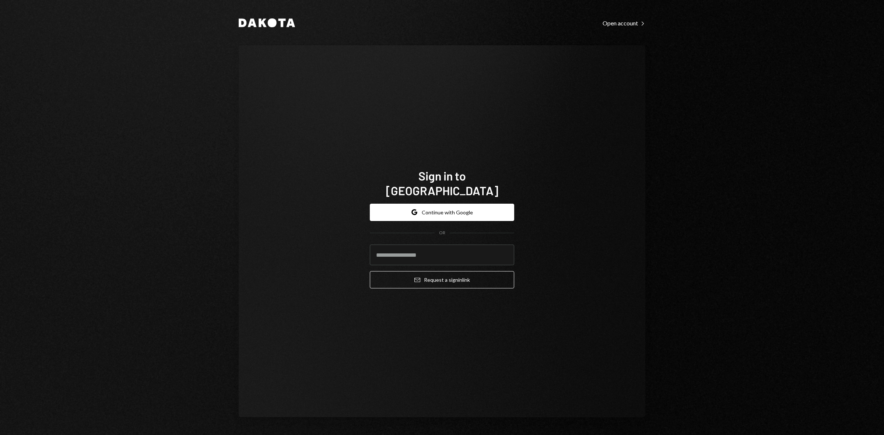  I want to click on a: Open account, so click(624, 23).